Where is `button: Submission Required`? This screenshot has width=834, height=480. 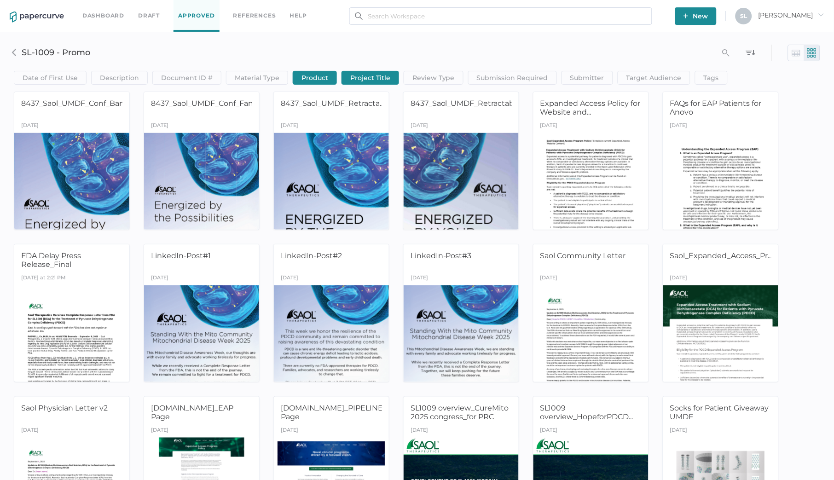 button: Submission Required is located at coordinates (512, 78).